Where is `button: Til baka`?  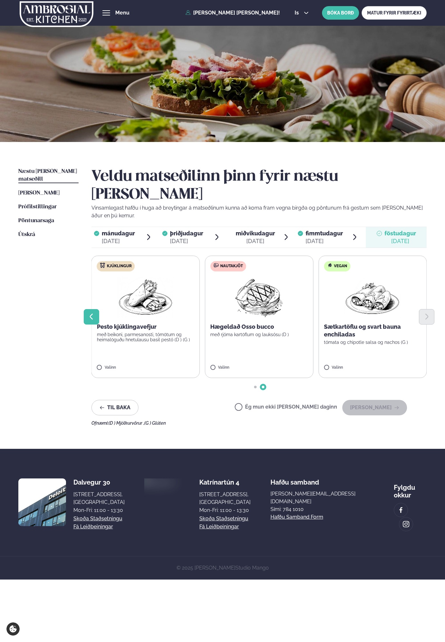 button: Til baka is located at coordinates (115, 408).